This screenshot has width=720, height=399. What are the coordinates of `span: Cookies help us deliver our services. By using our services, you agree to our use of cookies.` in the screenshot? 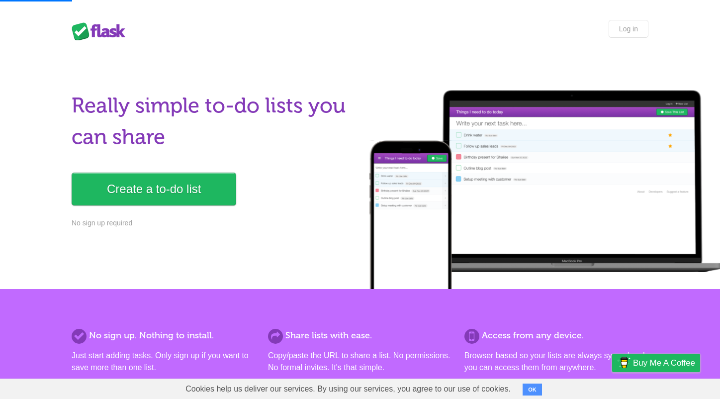 It's located at (348, 389).